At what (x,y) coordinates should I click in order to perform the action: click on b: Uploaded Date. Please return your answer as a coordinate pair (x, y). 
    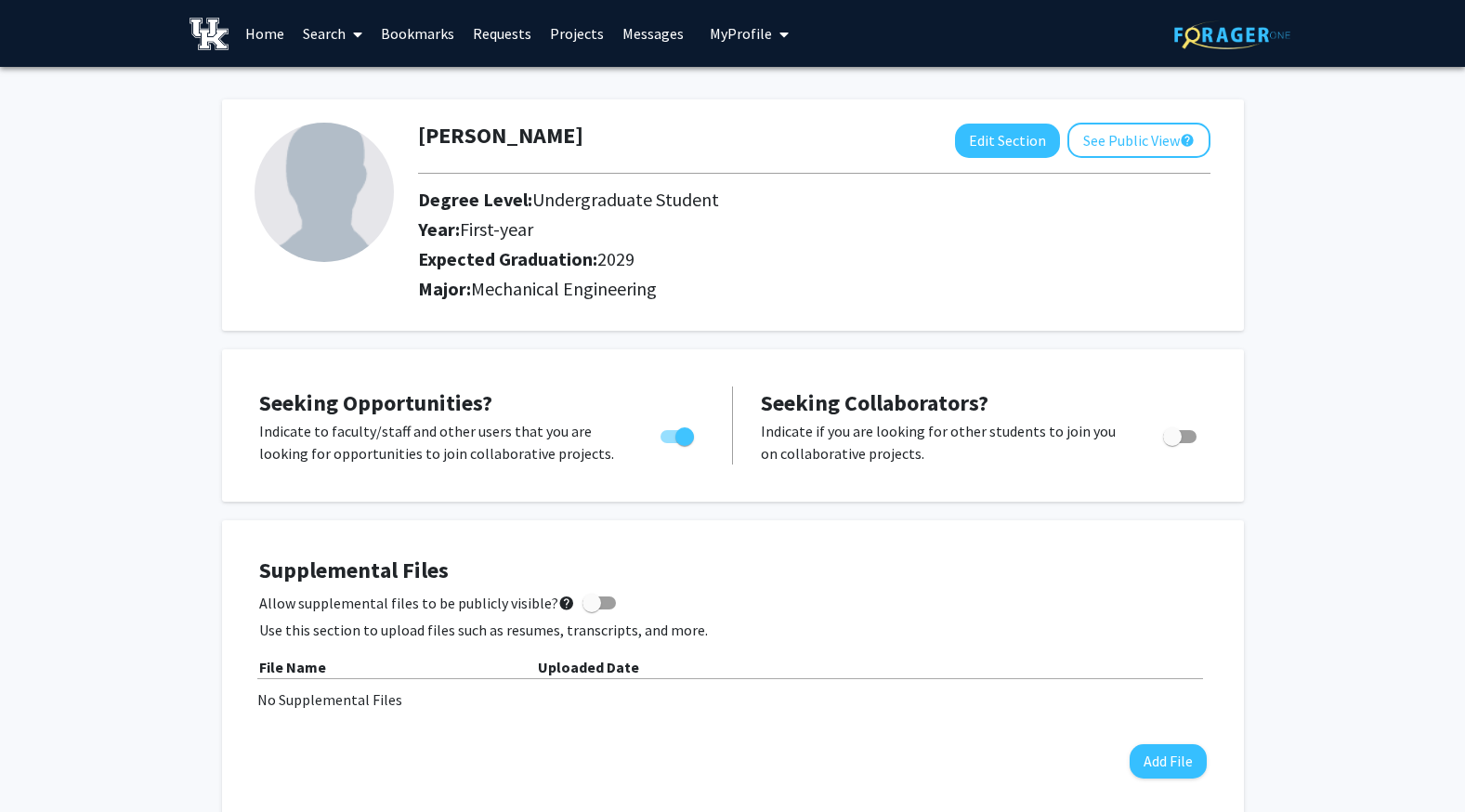
    Looking at the image, I should click on (589, 667).